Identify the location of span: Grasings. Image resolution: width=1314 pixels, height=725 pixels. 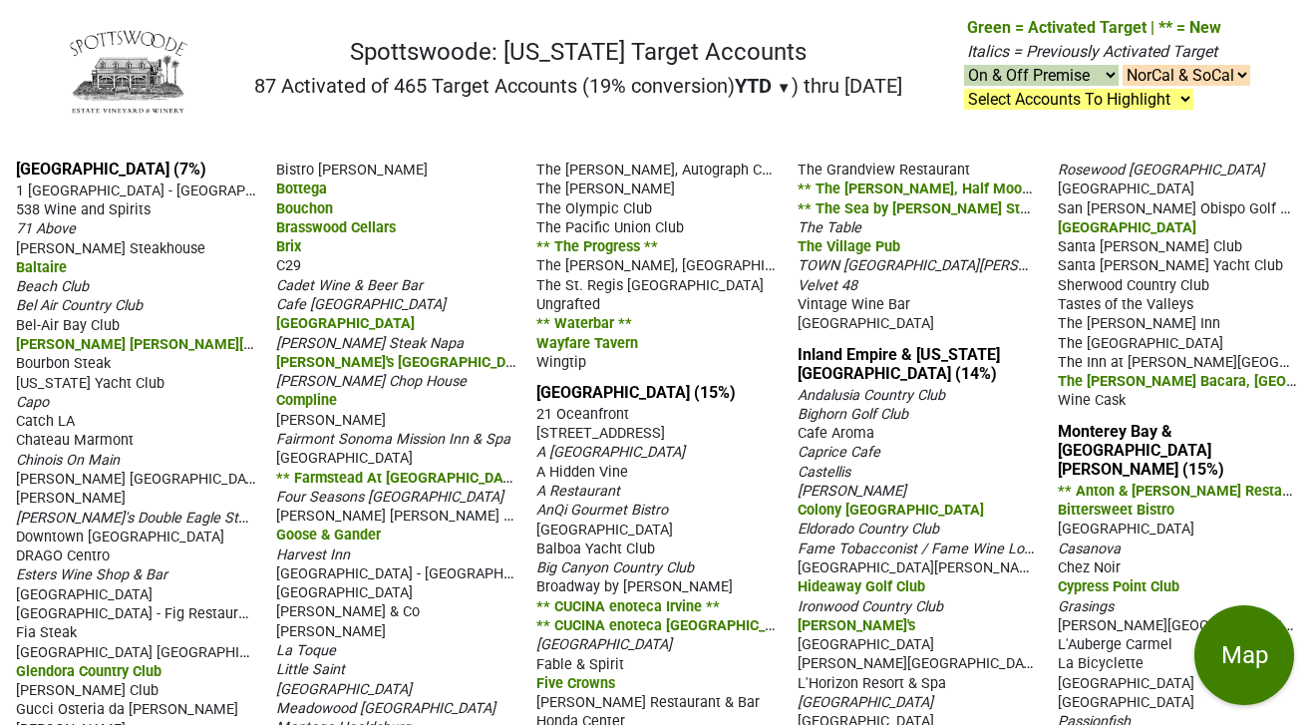
(1086, 606).